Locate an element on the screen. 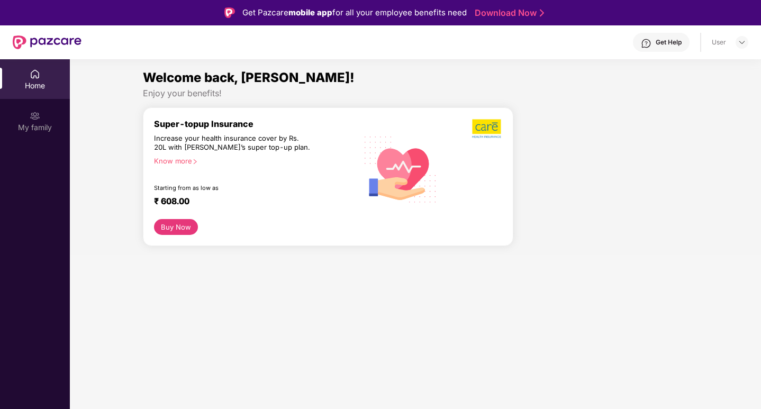  img: Logo is located at coordinates (230, 13).